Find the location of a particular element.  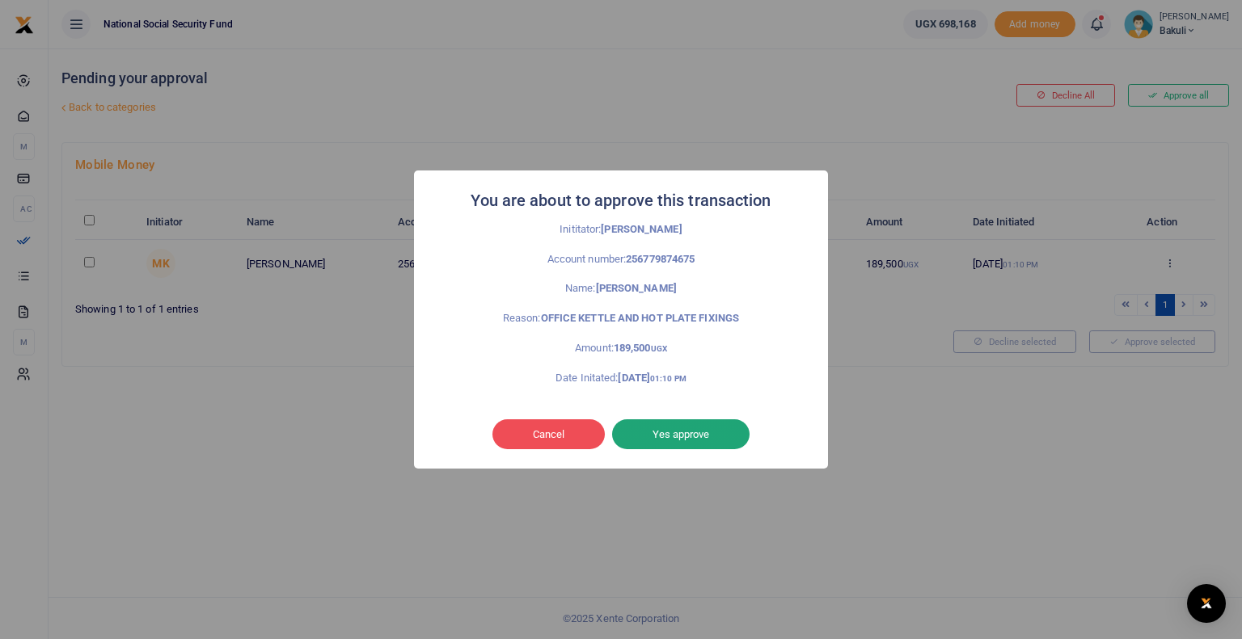

div: Open Intercom Messenger is located at coordinates (1206, 604).